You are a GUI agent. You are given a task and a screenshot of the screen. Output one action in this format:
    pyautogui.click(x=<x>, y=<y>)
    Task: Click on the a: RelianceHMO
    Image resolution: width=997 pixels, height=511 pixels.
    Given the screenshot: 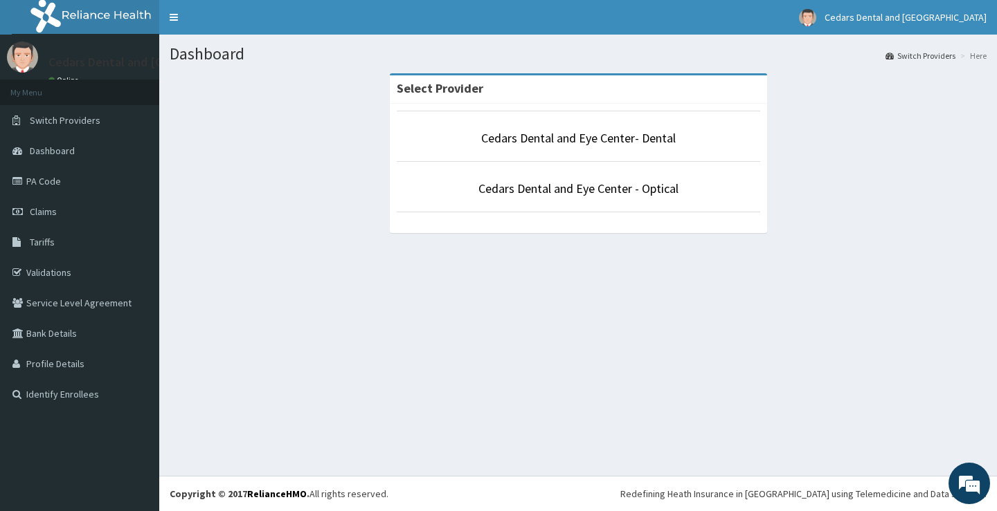 What is the action you would take?
    pyautogui.click(x=277, y=494)
    